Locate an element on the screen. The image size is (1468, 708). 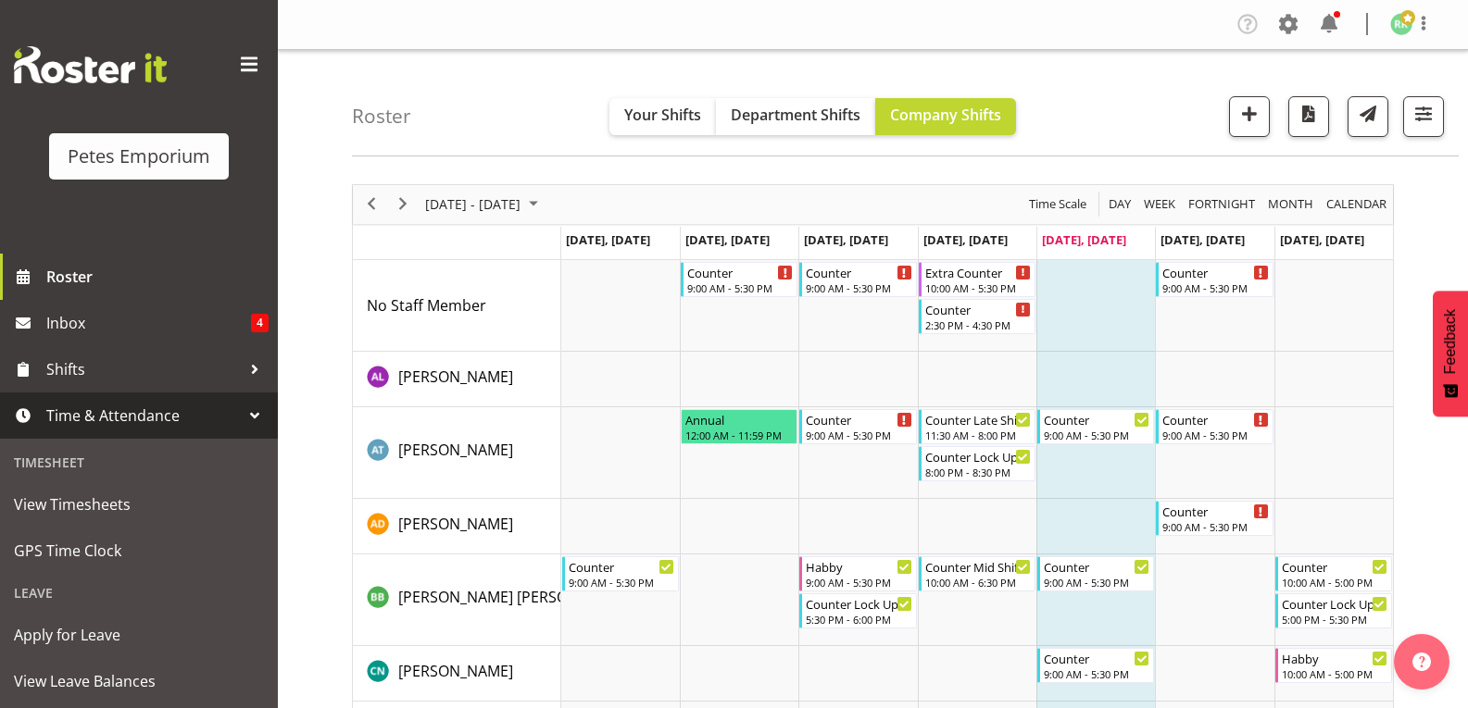
td: No Staff Member resource is located at coordinates (456, 306).